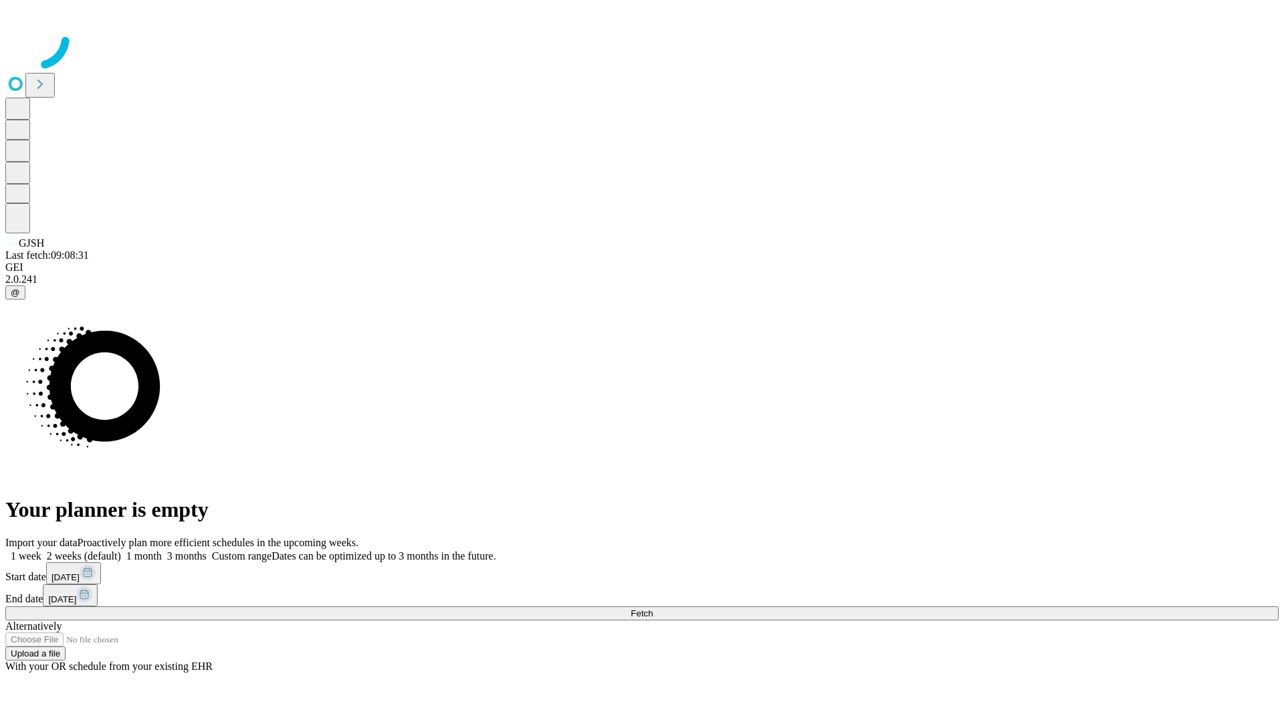  What do you see at coordinates (31, 243) in the screenshot?
I see `span: GJSH` at bounding box center [31, 243].